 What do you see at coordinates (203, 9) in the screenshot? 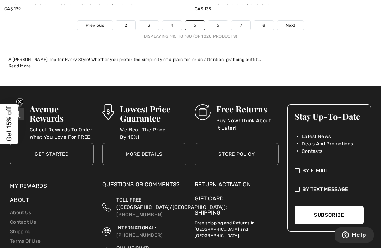
I see `span: CA$ 139` at bounding box center [203, 9].